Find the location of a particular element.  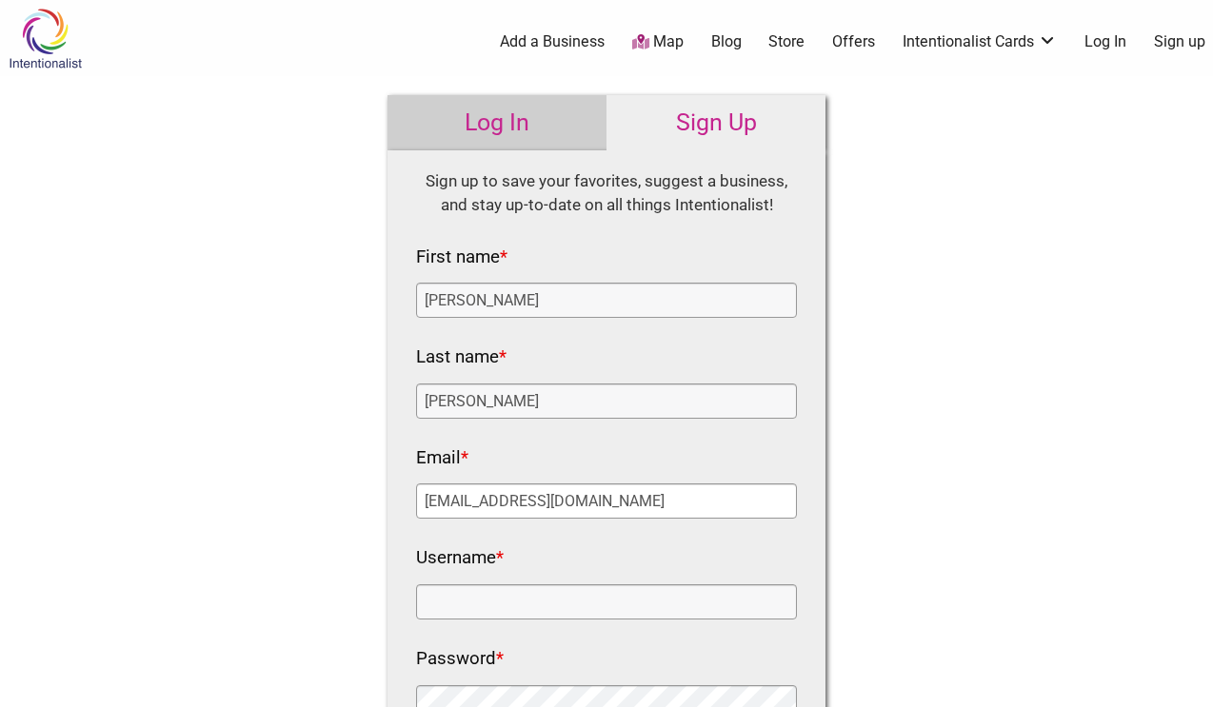

a: Sign up is located at coordinates (1180, 42).